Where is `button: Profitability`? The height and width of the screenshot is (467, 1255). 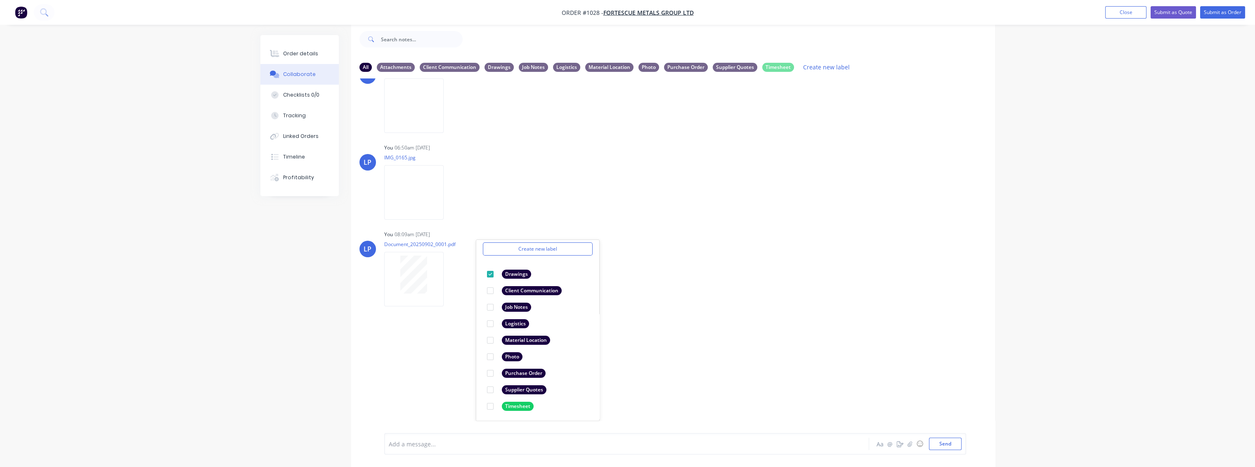
button: Profitability is located at coordinates (300, 177).